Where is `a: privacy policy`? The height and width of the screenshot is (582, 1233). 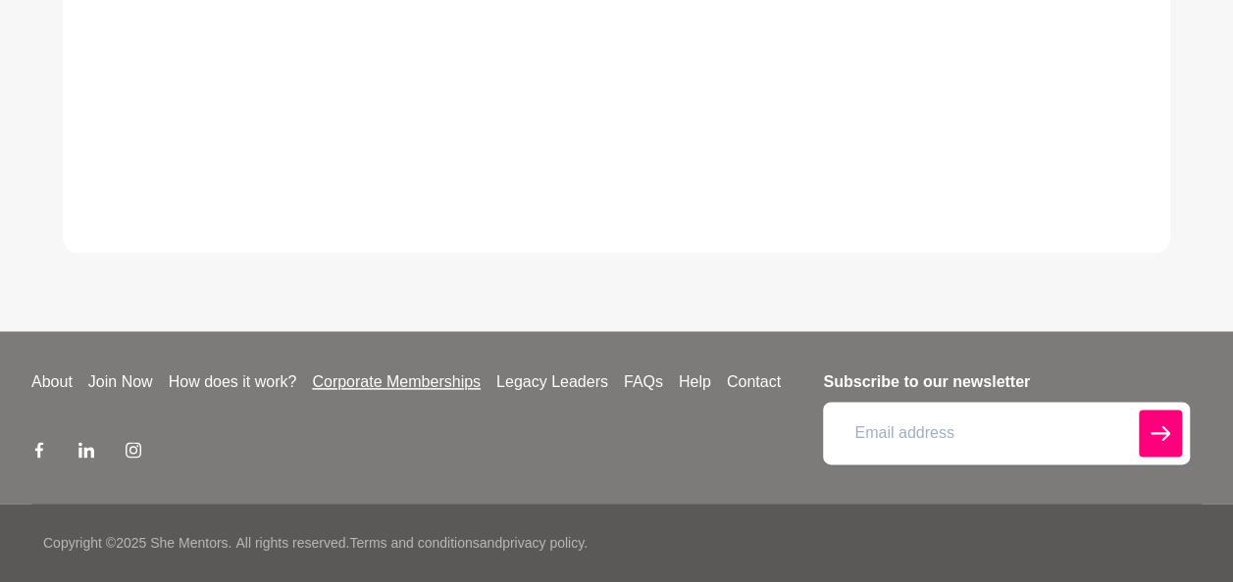
a: privacy policy is located at coordinates (542, 543).